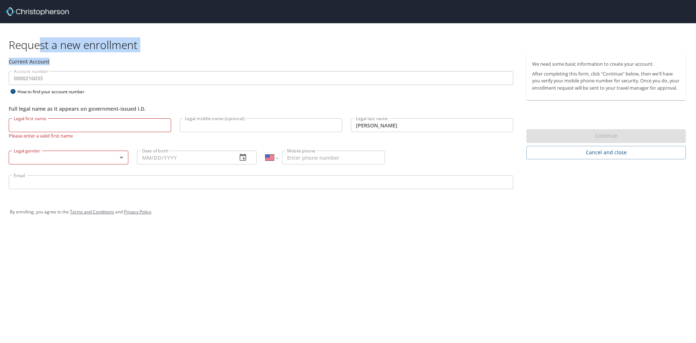 Image resolution: width=696 pixels, height=343 pixels. Describe the element at coordinates (37, 12) in the screenshot. I see `img: cbt logo` at that location.